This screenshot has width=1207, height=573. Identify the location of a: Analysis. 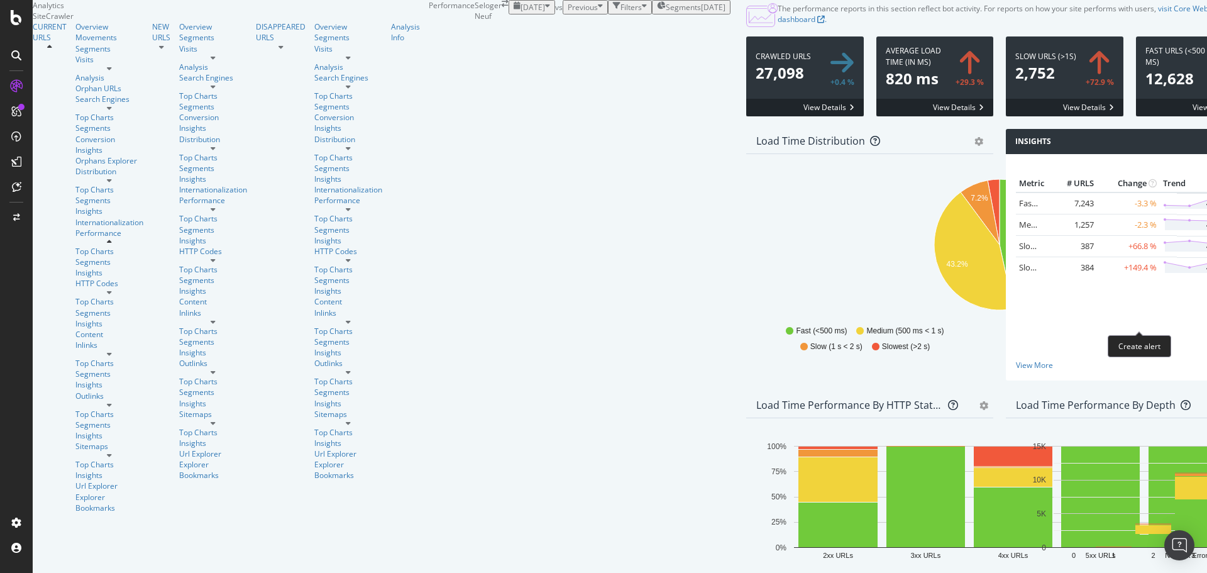
(348, 67).